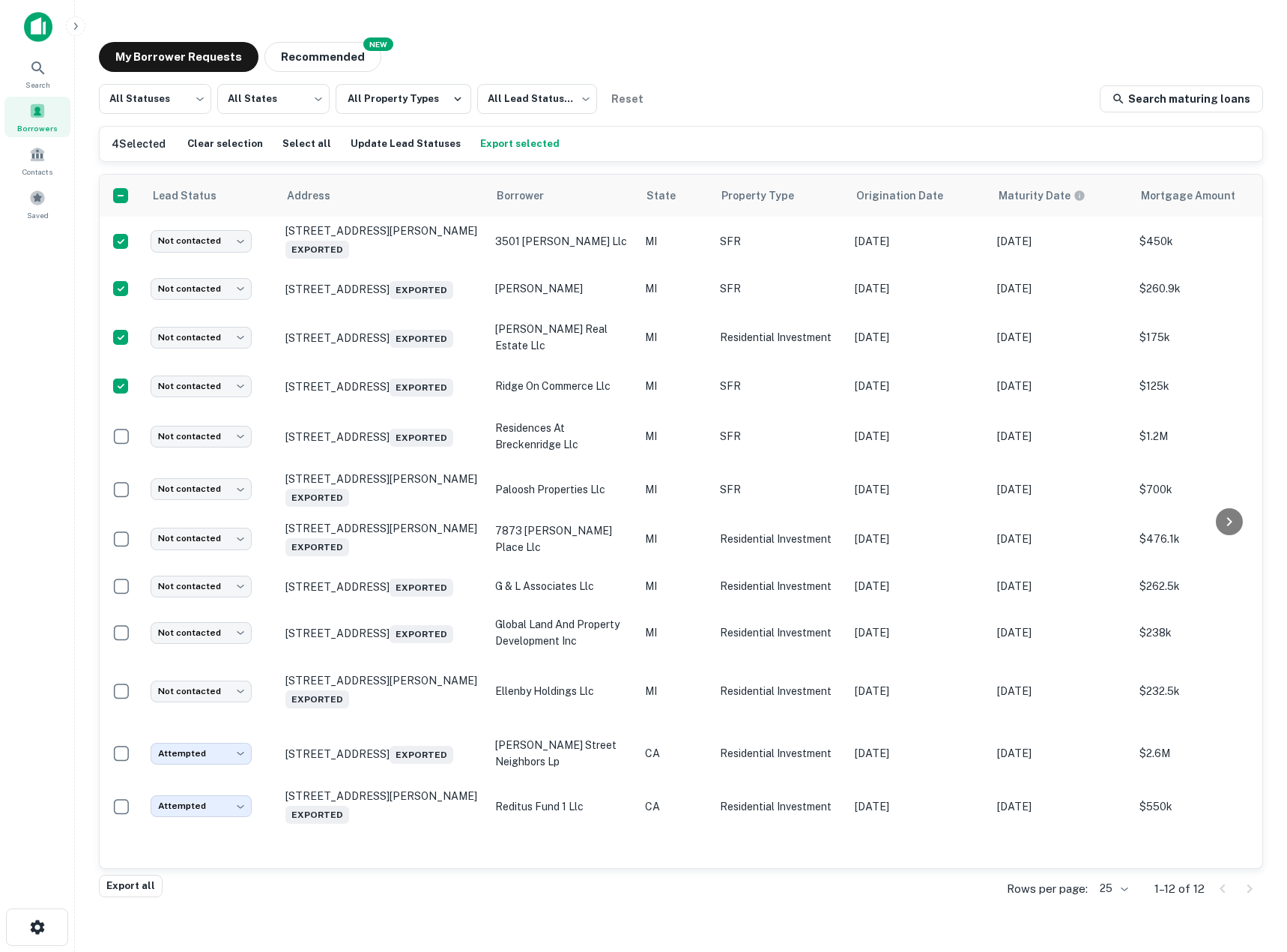 Image resolution: width=1287 pixels, height=952 pixels. I want to click on button: Export all, so click(130, 886).